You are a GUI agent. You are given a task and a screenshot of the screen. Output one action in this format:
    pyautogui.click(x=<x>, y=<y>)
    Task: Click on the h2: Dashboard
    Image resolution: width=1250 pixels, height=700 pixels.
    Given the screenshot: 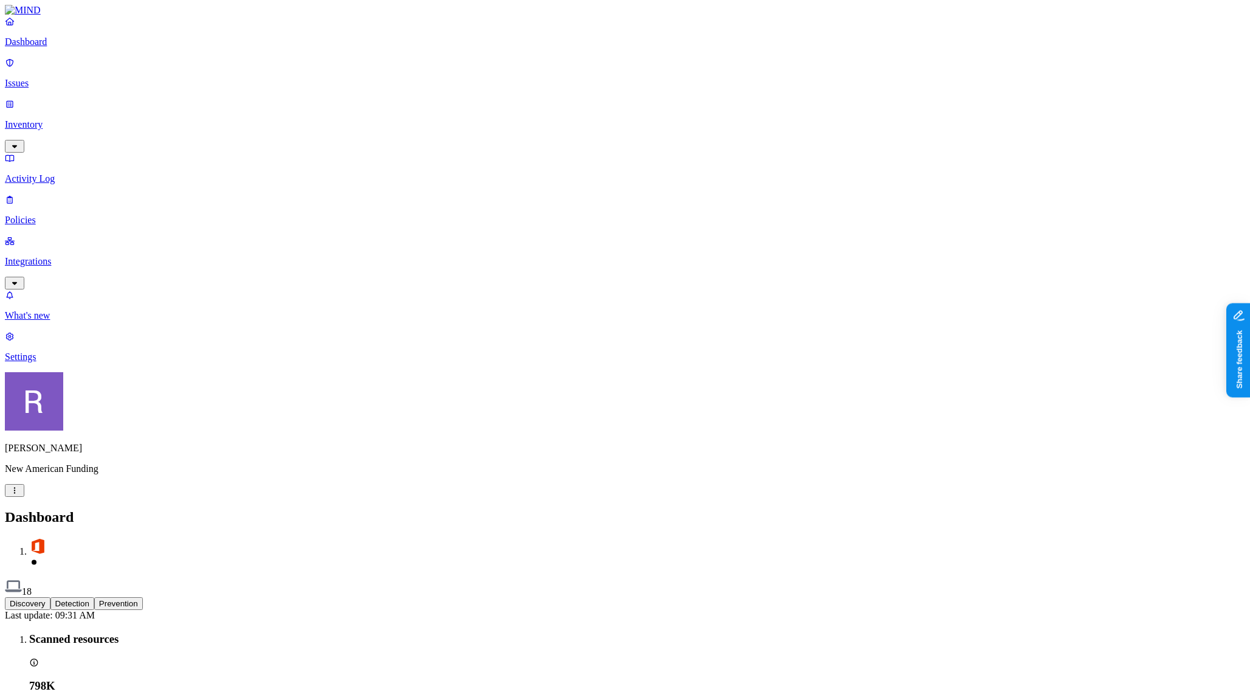 What is the action you would take?
    pyautogui.click(x=625, y=517)
    